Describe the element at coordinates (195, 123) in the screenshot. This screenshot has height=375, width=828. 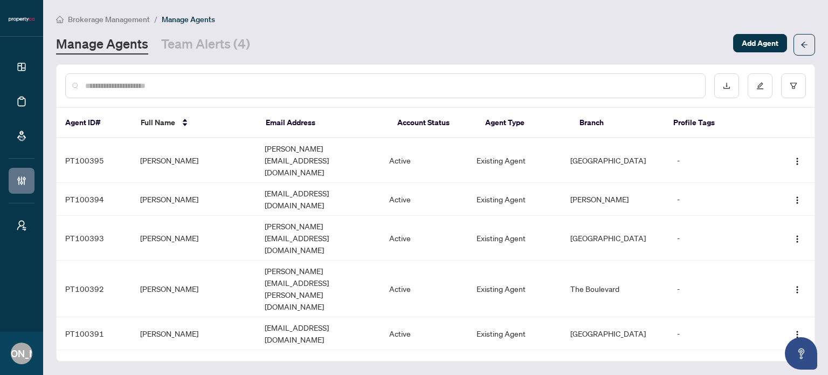
I see `th: Full Name` at that location.